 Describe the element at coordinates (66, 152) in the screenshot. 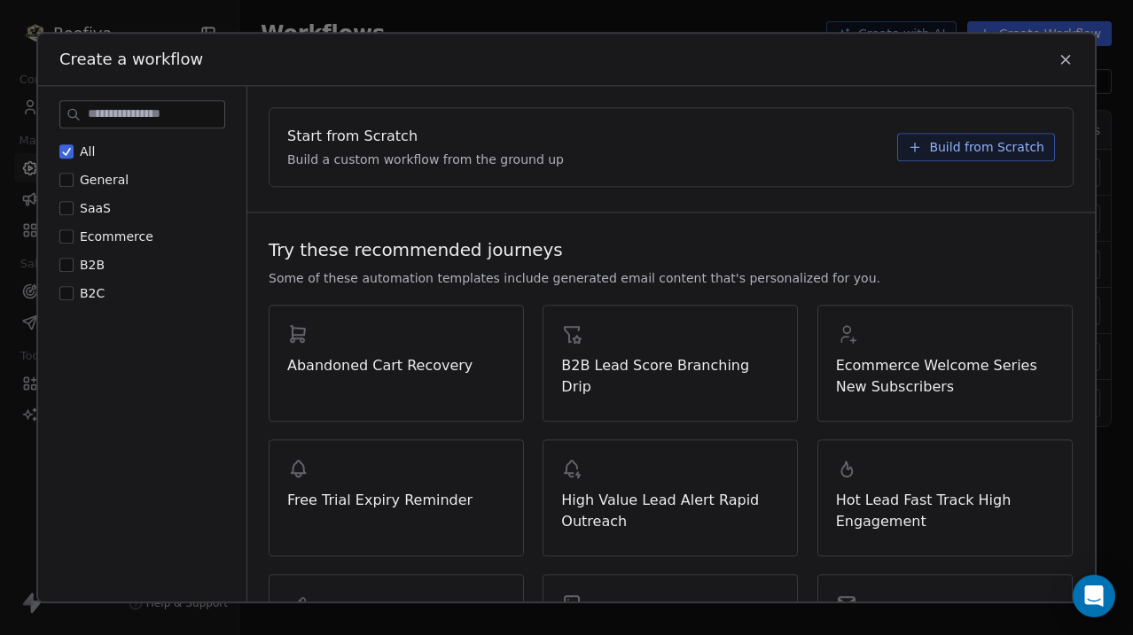

I see `button: All` at that location.